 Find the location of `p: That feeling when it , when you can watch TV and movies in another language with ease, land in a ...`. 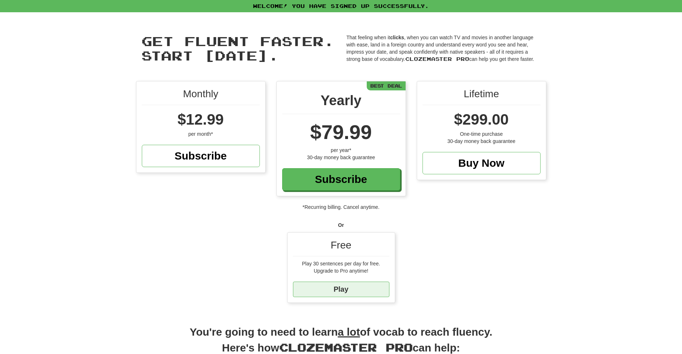

p: That feeling when it , when you can watch TV and movies in another language with ease, land in a ... is located at coordinates (444, 48).